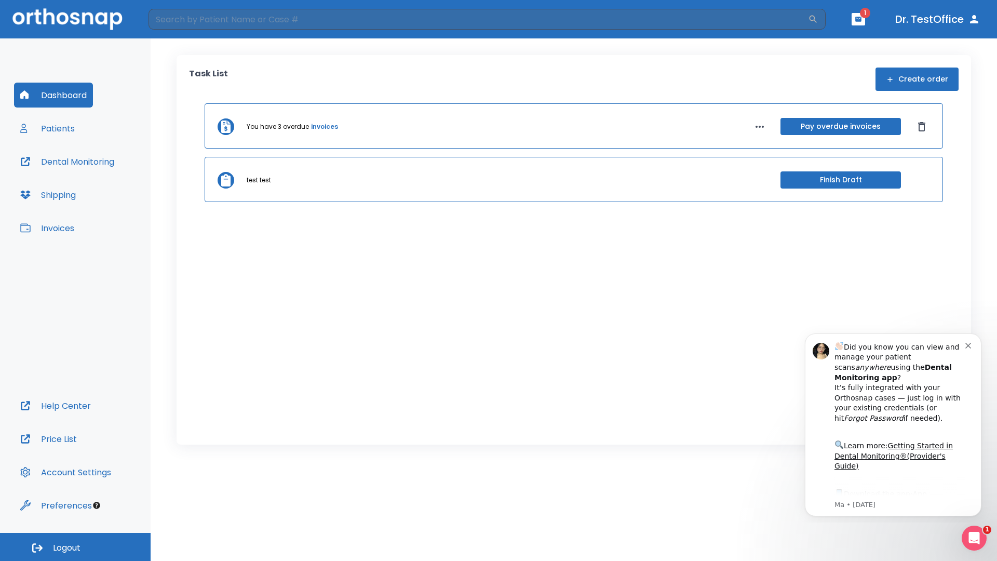  Describe the element at coordinates (111, 181) in the screenshot. I see `p: Message from Ma, sent 6w ago` at that location.